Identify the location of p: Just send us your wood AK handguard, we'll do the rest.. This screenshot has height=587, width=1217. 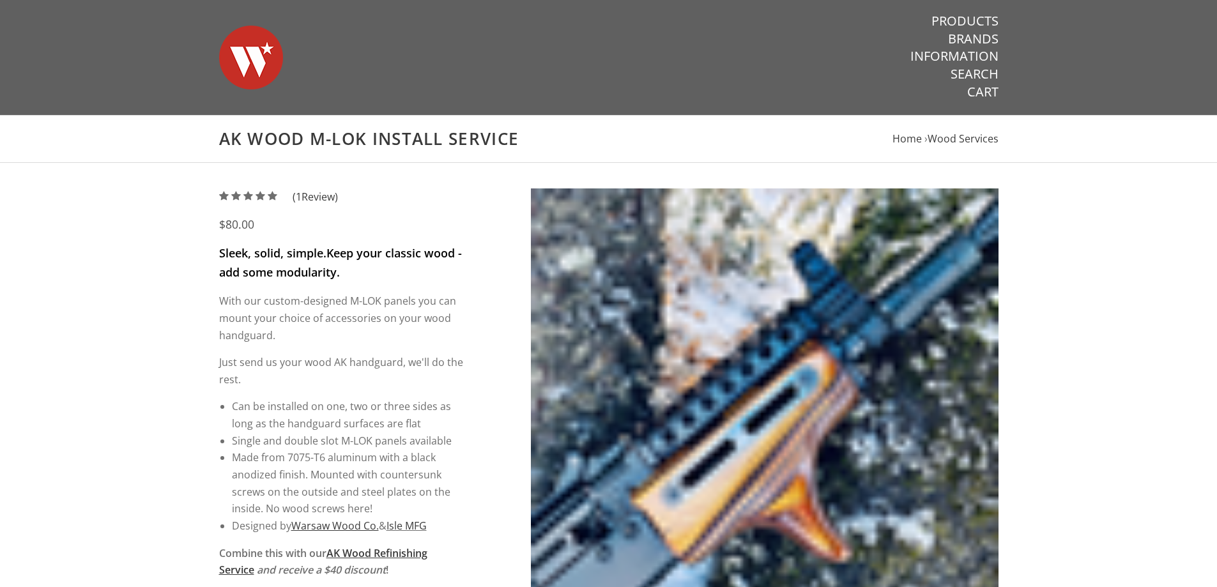
(341, 371).